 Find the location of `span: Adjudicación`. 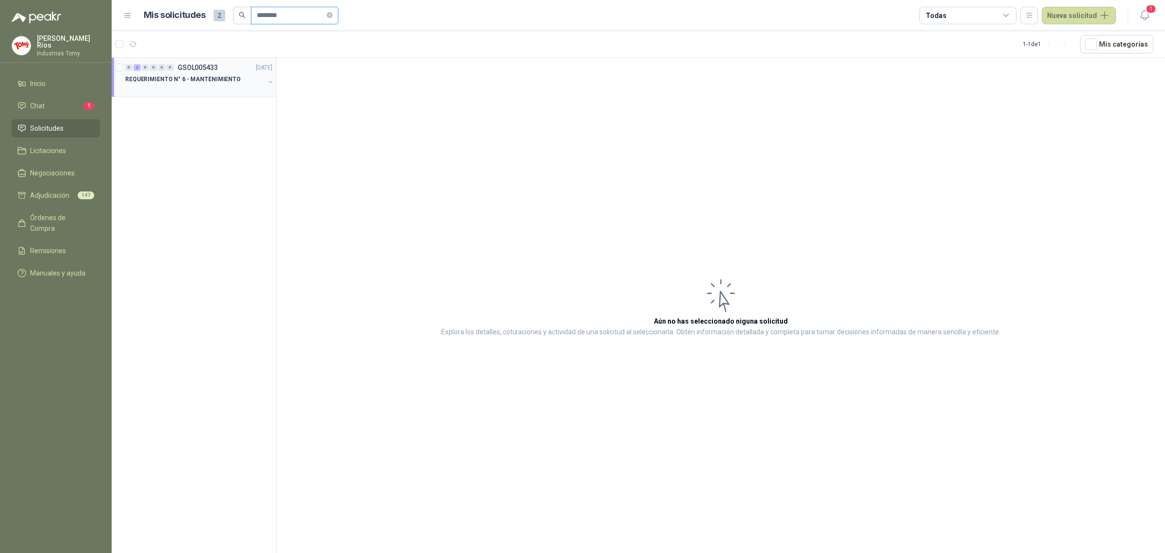

span: Adjudicación is located at coordinates (50, 195).